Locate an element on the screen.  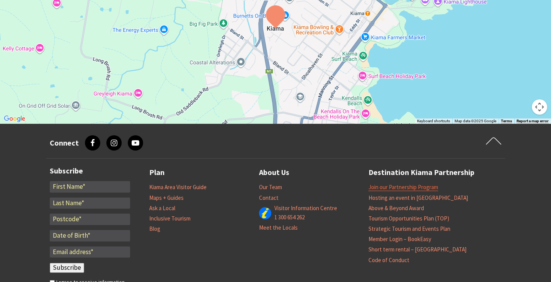
input: Postcode* is located at coordinates (90, 220).